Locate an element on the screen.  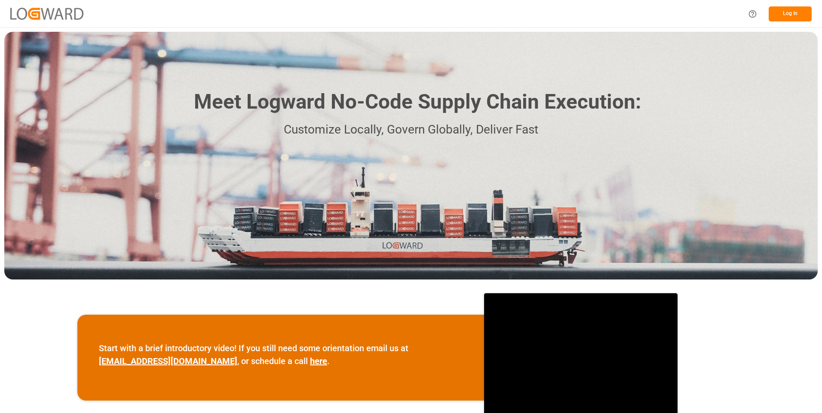
a: here is located at coordinates (318, 361).